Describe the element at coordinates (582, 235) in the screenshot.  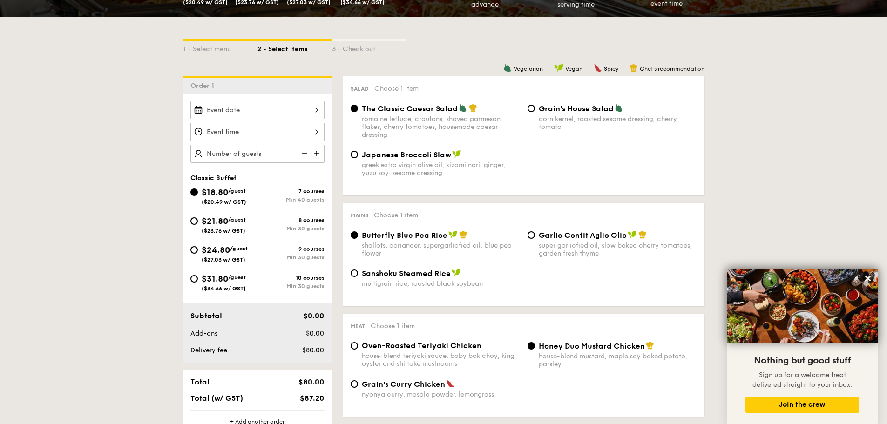
I see `span: Garlic Confit Aglio Olio` at that location.